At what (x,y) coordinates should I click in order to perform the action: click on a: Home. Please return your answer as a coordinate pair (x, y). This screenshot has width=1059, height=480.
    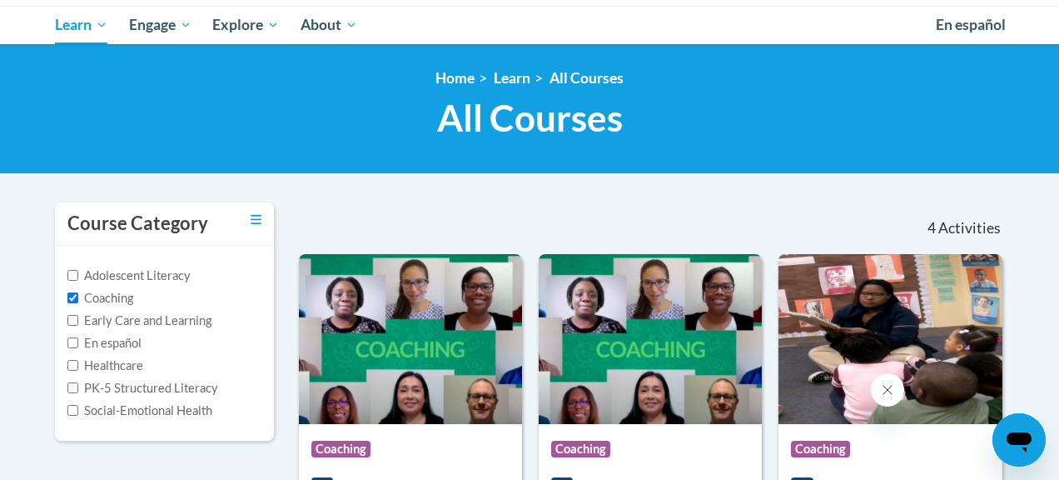
    Looking at the image, I should click on (455, 77).